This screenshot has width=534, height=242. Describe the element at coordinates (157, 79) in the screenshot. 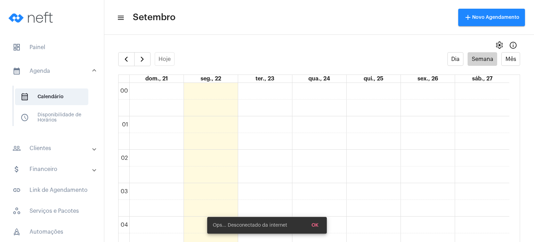

I see `a: 21 de setembro de 2025` at that location.